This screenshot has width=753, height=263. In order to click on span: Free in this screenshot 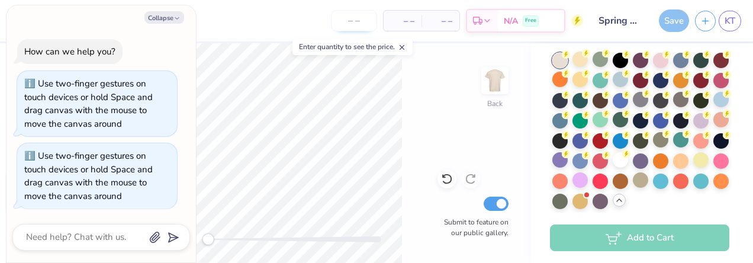, I will do `click(530, 21)`.